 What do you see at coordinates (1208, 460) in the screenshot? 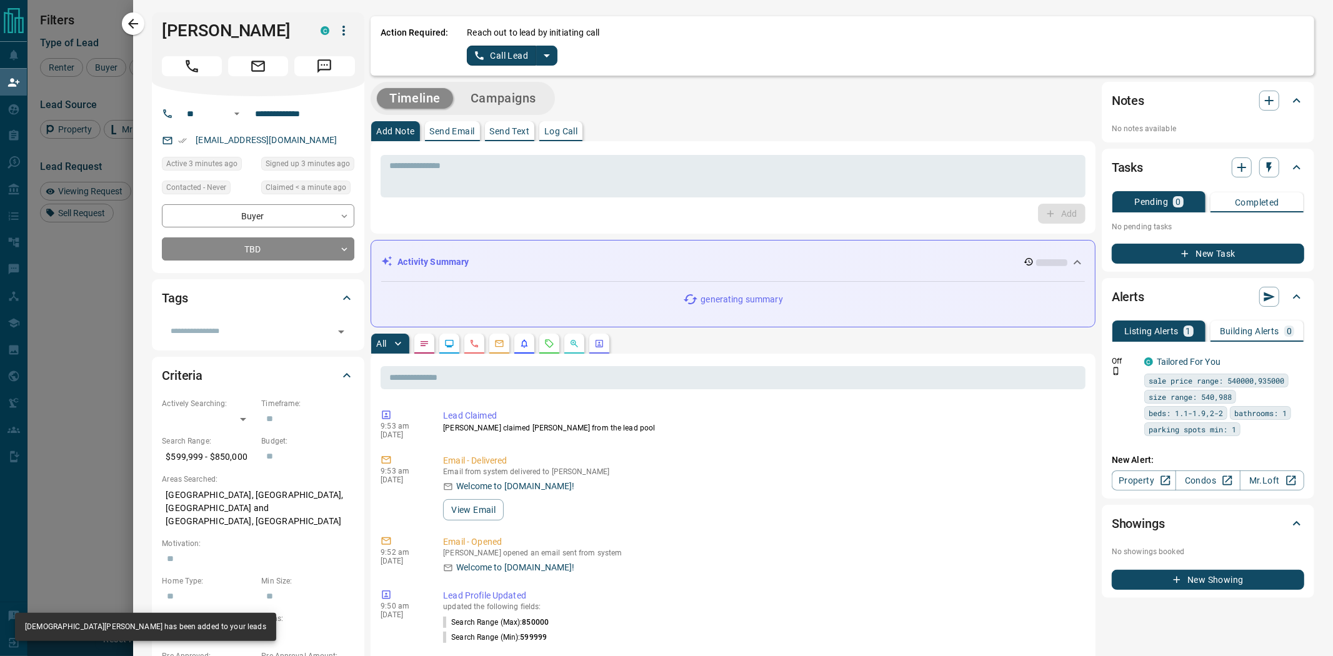
I see `p: New Alert:` at bounding box center [1208, 460].